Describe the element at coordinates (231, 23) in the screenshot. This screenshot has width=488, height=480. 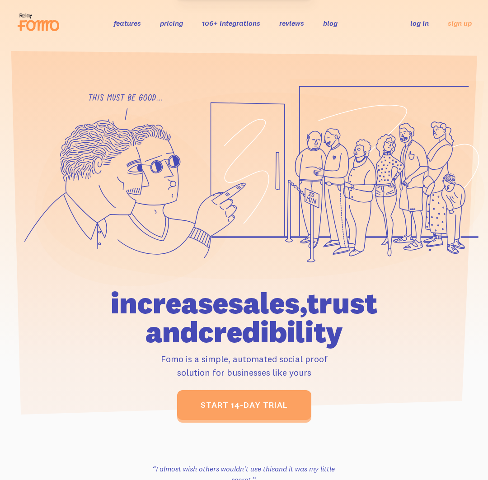
I see `a: 106+ integrations` at that location.